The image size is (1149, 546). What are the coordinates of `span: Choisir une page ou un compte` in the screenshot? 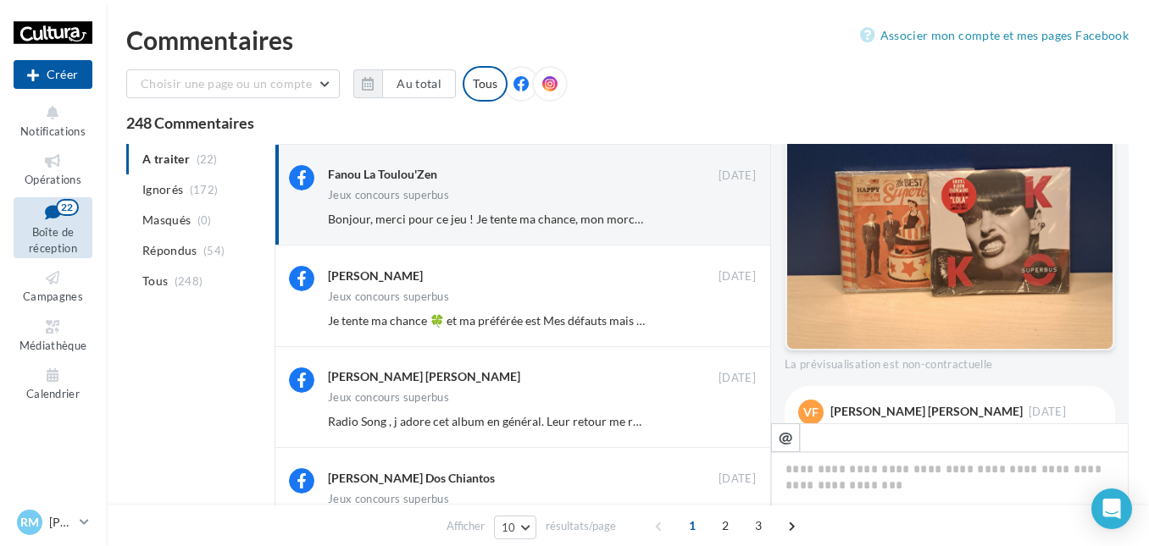 It's located at (226, 83).